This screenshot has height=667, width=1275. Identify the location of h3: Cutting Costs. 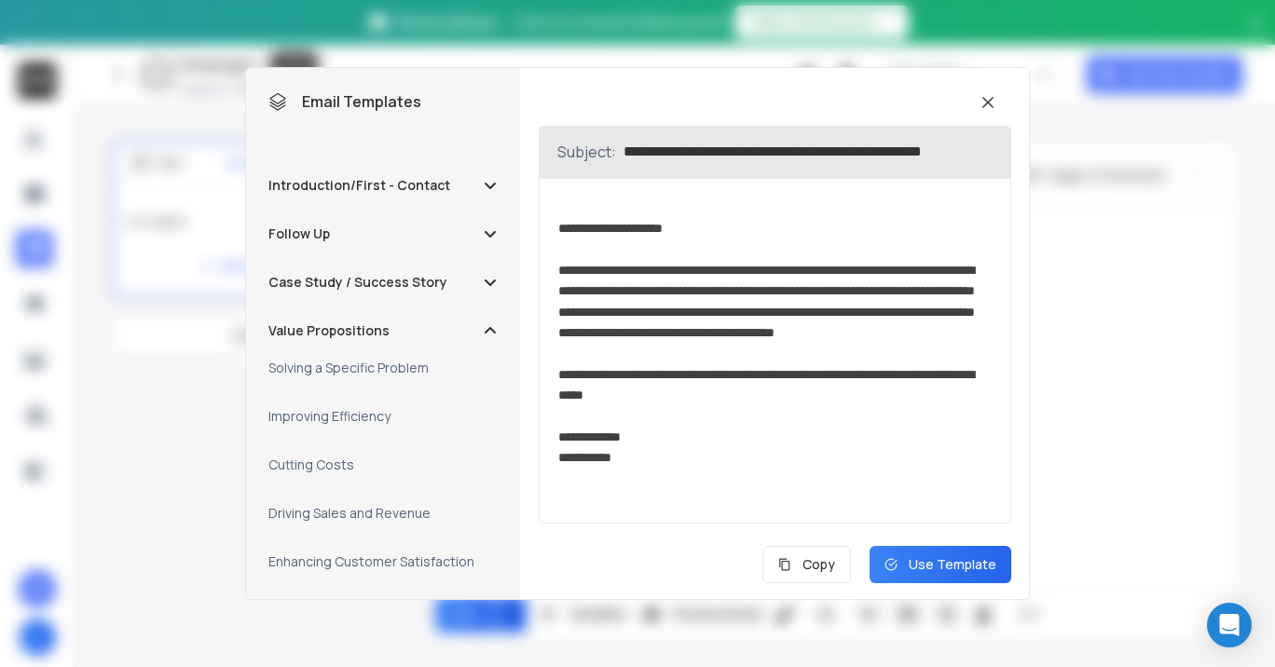
(311, 465).